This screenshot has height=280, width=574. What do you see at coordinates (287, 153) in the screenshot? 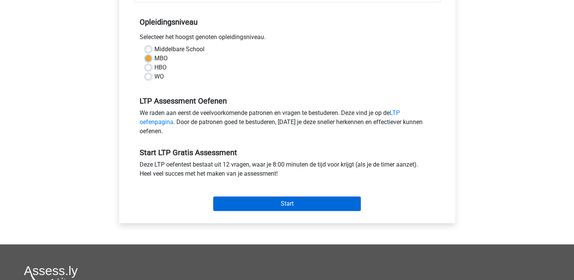
I see `h5: Start LTP Gratis Assessment` at bounding box center [287, 153].